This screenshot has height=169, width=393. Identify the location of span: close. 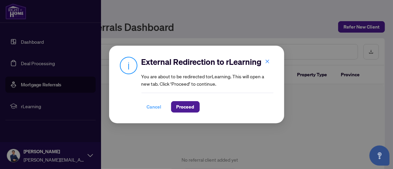
(267, 62).